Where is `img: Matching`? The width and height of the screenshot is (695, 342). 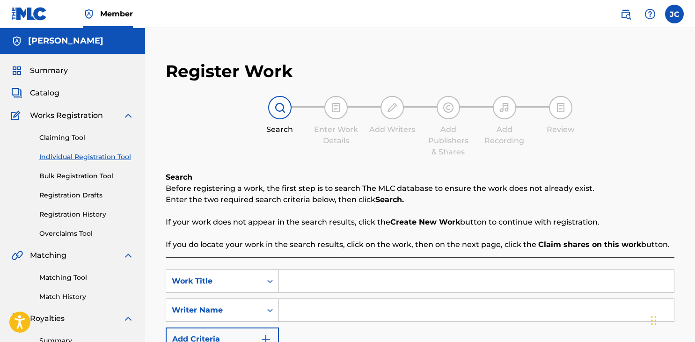 img: Matching is located at coordinates (17, 255).